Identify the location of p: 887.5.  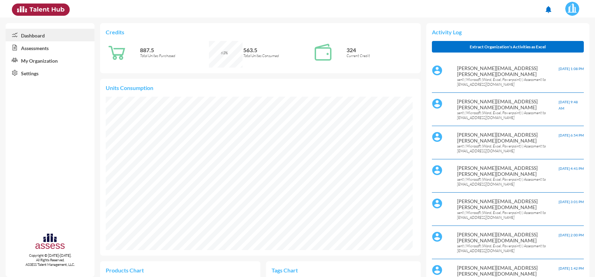
(174, 50).